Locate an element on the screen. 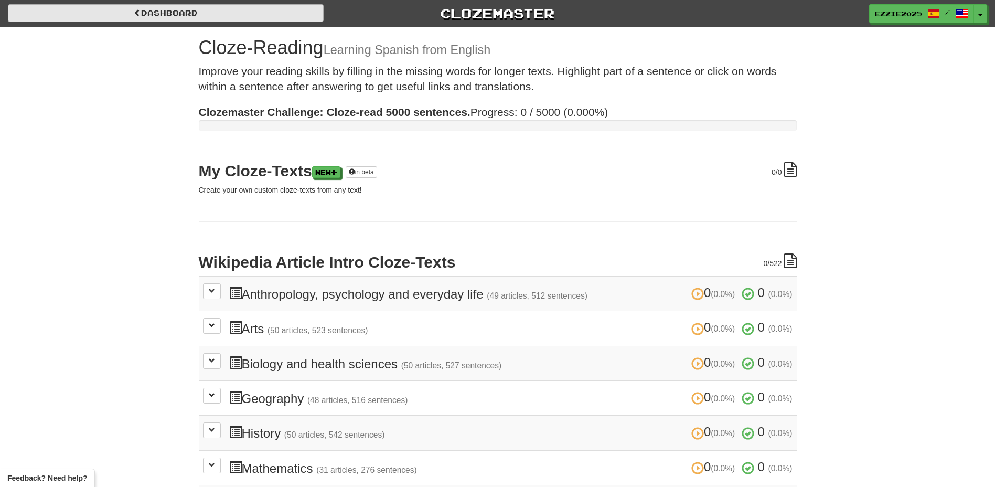 The height and width of the screenshot is (487, 995). p: Create your own custom cloze-texts from any text! is located at coordinates (498, 190).